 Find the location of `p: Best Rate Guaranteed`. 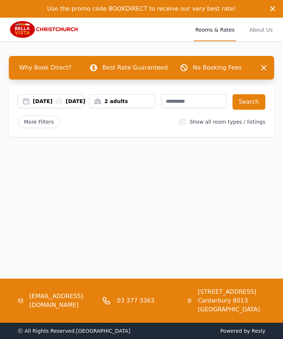

p: Best Rate Guaranteed is located at coordinates (135, 68).